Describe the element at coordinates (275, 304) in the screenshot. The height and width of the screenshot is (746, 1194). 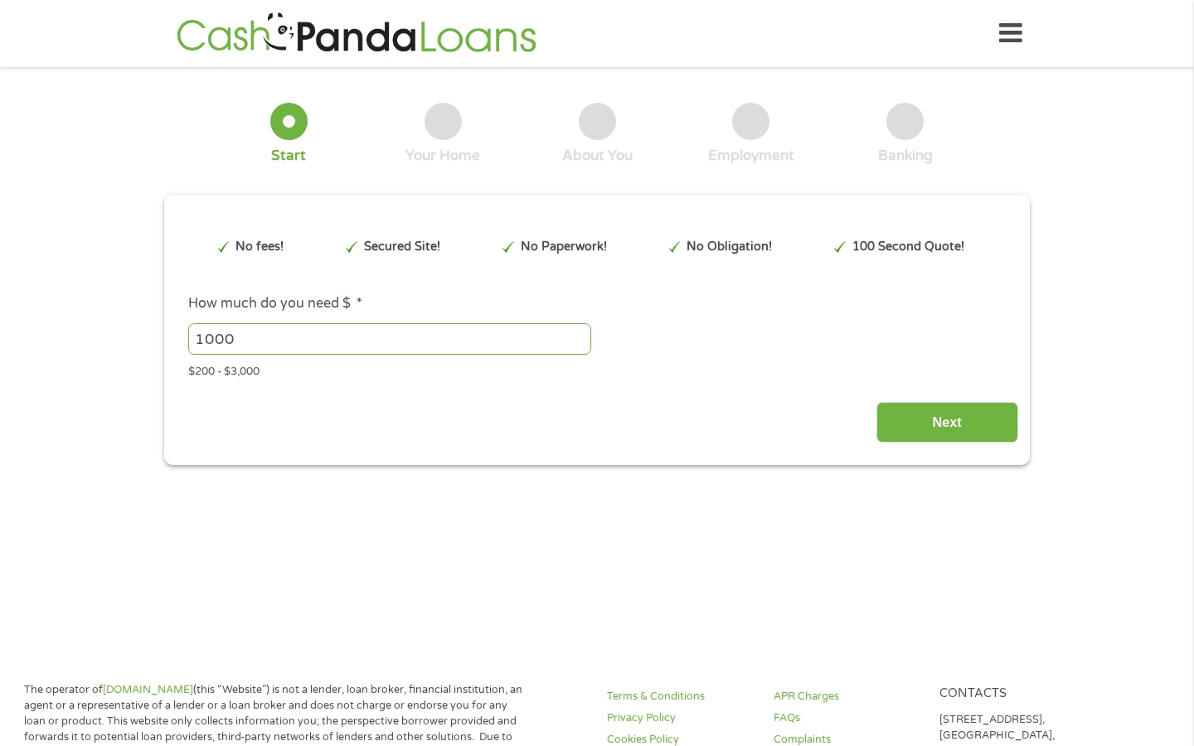
I see `label: How much do you need $` at that location.